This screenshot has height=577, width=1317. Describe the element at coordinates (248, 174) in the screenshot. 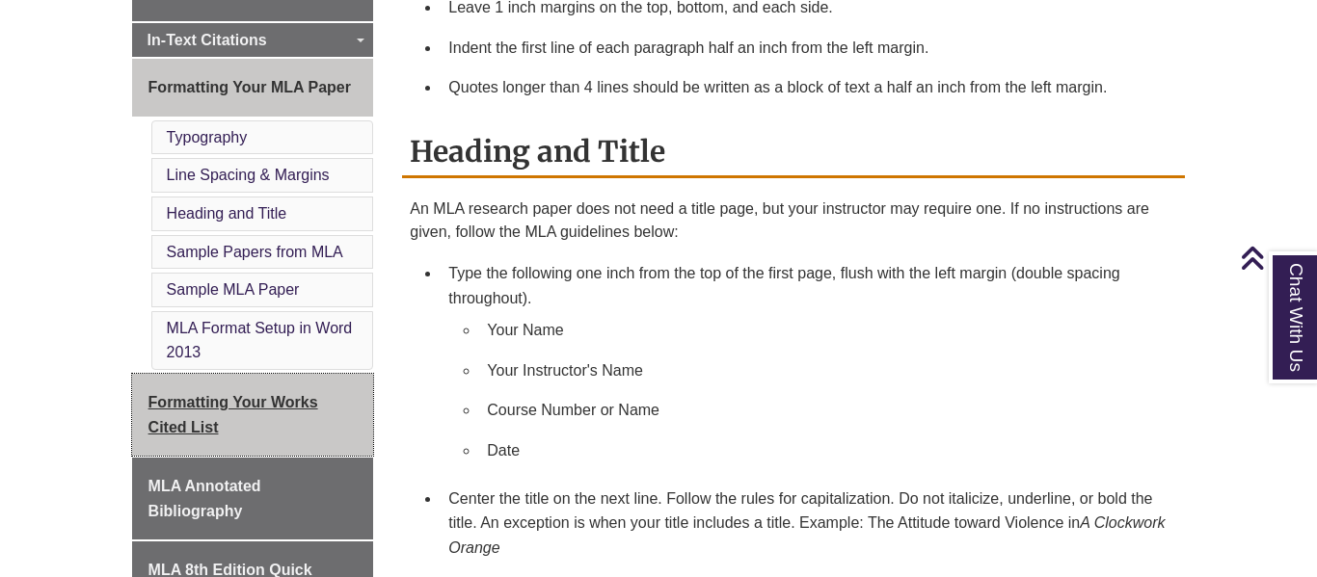

I see `a: Line Spacing & Margins` at that location.